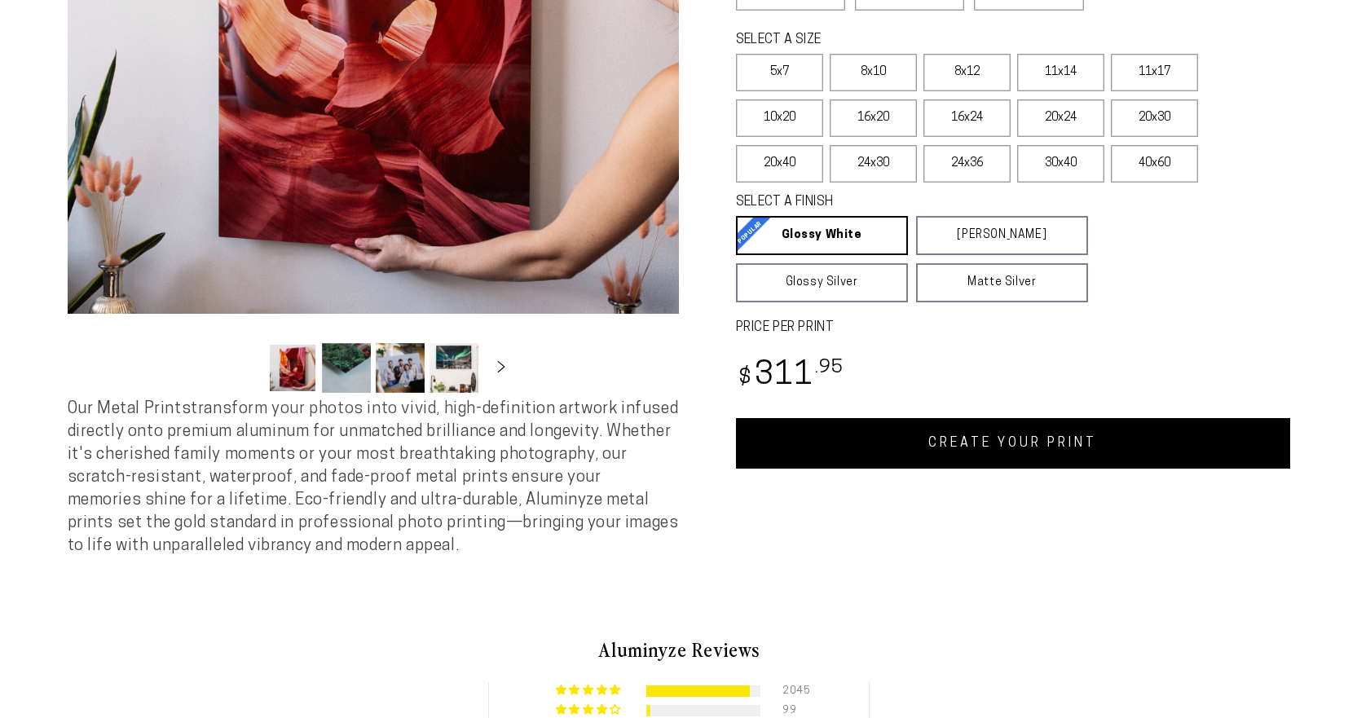  Describe the element at coordinates (779, 118) in the screenshot. I see `label: 10x20` at that location.